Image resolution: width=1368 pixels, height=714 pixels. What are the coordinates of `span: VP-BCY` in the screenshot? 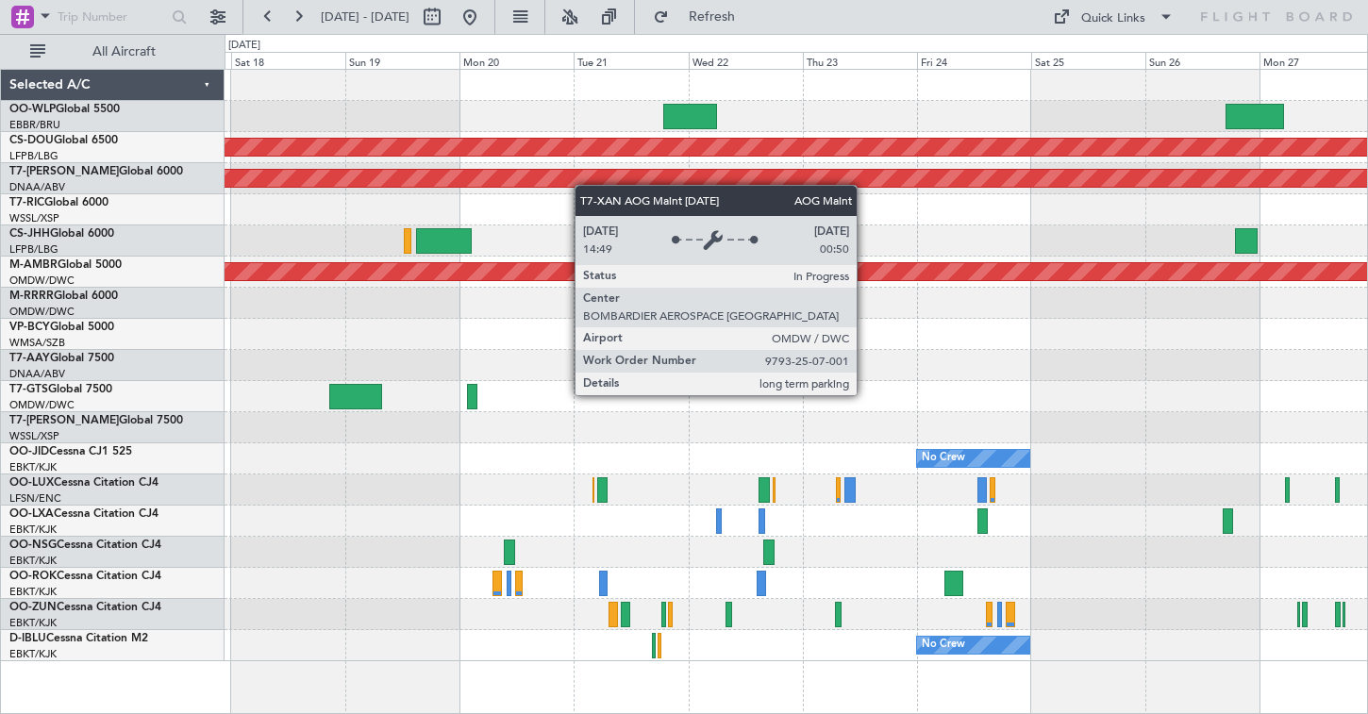 It's located at (29, 327).